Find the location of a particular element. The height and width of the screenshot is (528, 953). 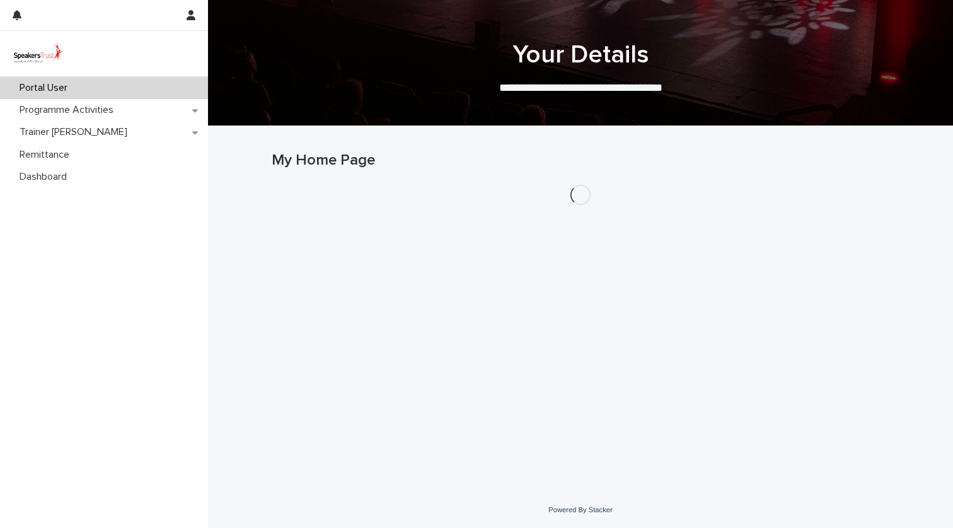

p: Programme Activities is located at coordinates (69, 110).